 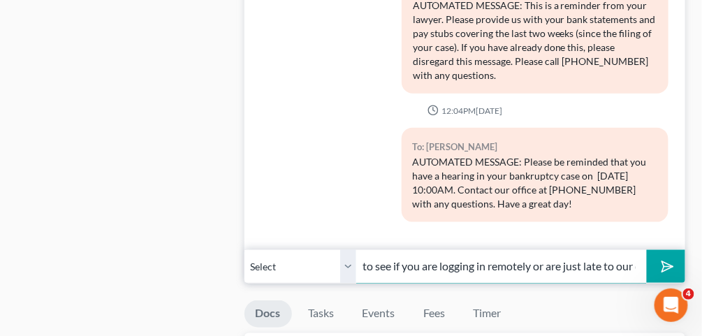 What do you see at coordinates (321, 314) in the screenshot?
I see `a: Tasks` at bounding box center [321, 314].